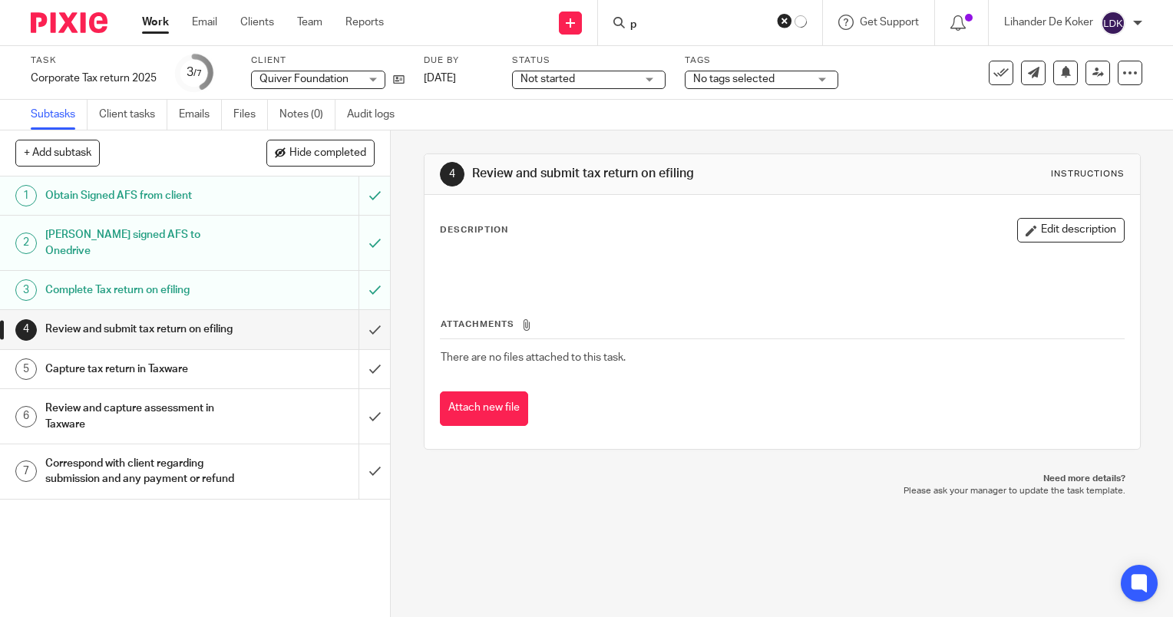  I want to click on span: No tags selected, so click(734, 79).